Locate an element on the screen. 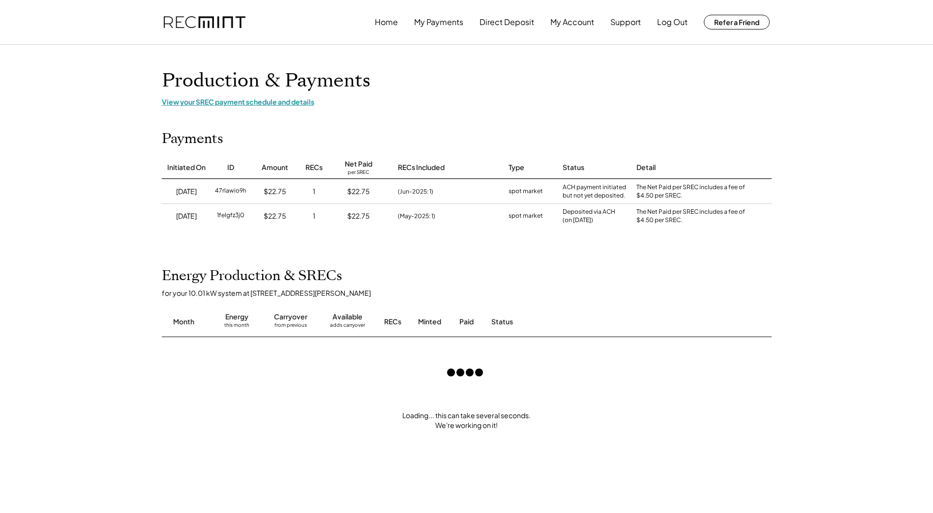  button: Direct Deposit is located at coordinates (506, 22).